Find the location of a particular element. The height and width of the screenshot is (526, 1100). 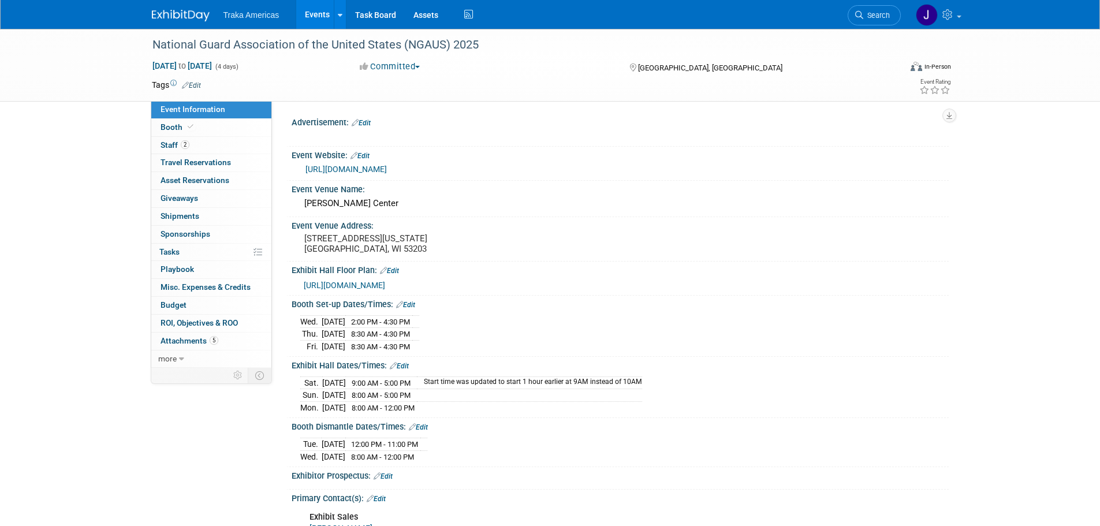

span: 5 is located at coordinates (214, 340).